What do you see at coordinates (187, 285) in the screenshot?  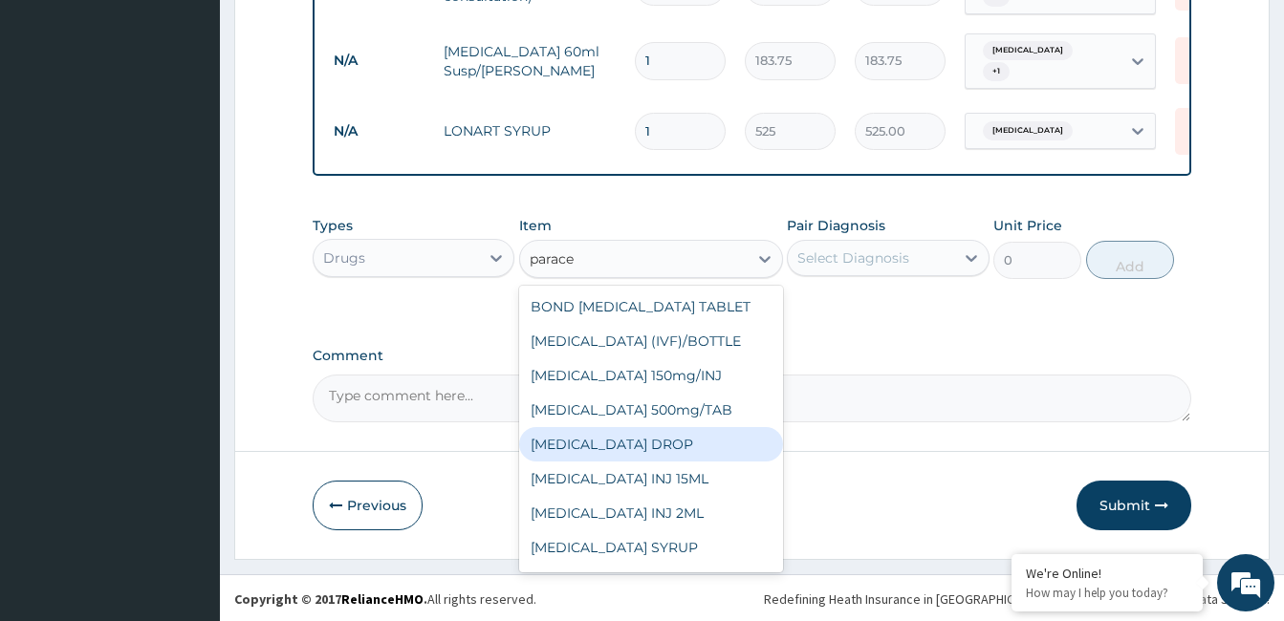 I see `span: We're online!` at bounding box center [187, 285].